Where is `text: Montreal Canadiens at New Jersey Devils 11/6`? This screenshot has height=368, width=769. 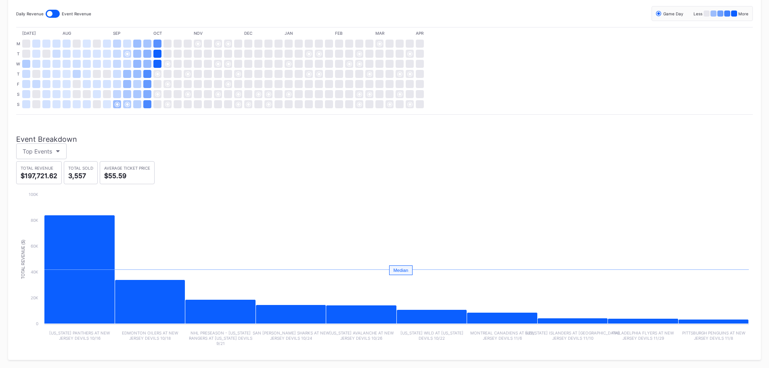
text: Montreal Canadiens at New Jersey Devils 11/6 is located at coordinates (503, 335).